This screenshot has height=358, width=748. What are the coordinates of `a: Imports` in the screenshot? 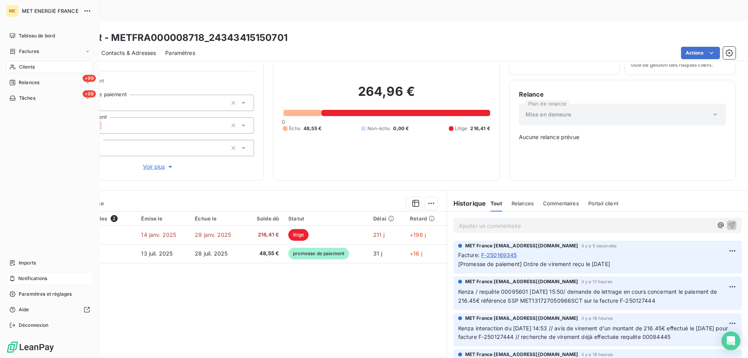 It's located at (49, 263).